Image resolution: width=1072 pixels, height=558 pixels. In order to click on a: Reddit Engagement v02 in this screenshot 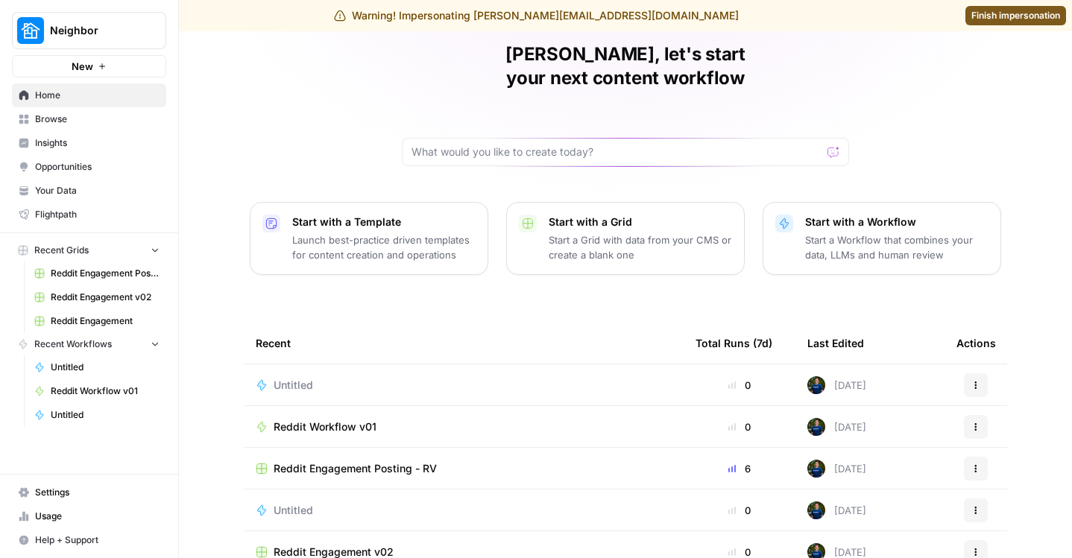, I will do `click(97, 297)`.